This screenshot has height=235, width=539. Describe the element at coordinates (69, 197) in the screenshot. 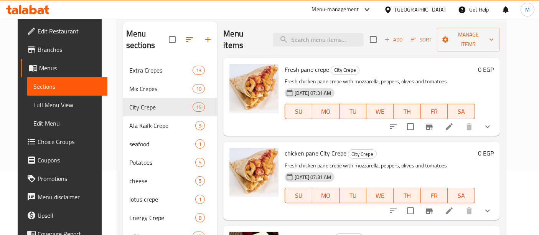

I see `span: Menu disclaimer` at that location.